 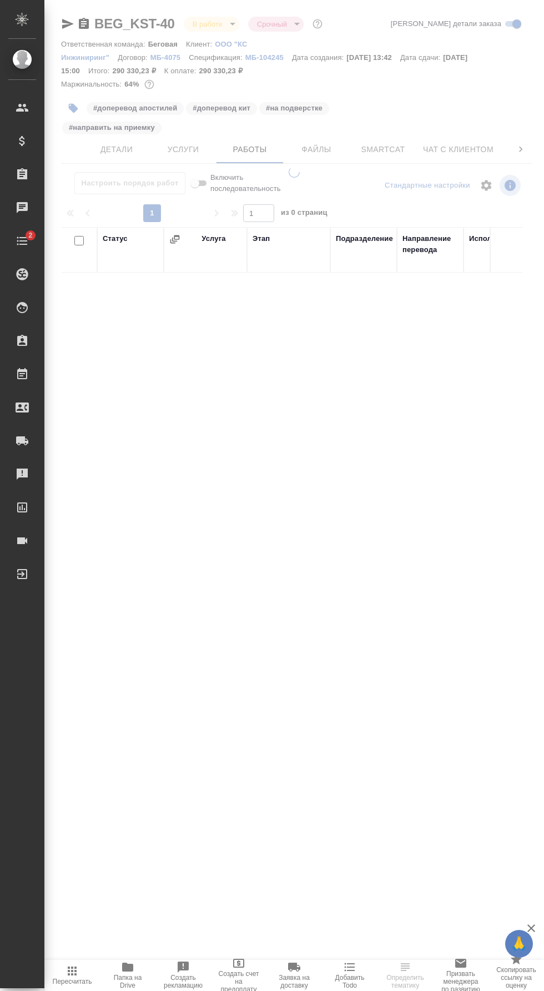 What do you see at coordinates (30, 235) in the screenshot?
I see `span: 2` at bounding box center [30, 235].